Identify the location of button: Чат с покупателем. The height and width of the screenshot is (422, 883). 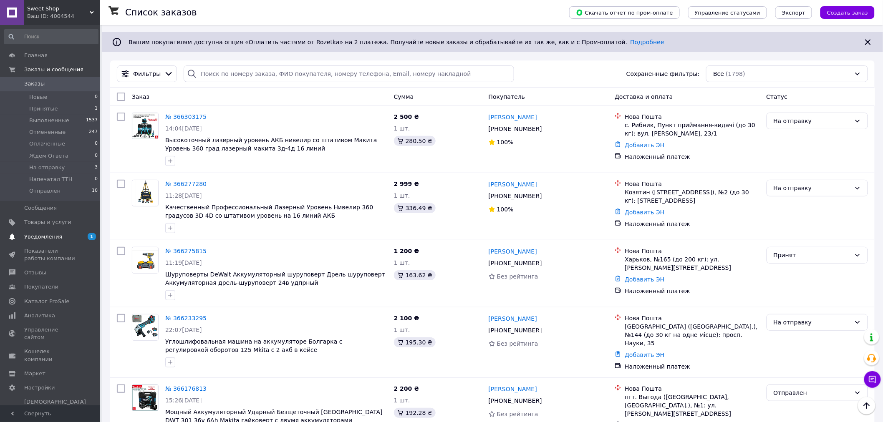
(873, 380).